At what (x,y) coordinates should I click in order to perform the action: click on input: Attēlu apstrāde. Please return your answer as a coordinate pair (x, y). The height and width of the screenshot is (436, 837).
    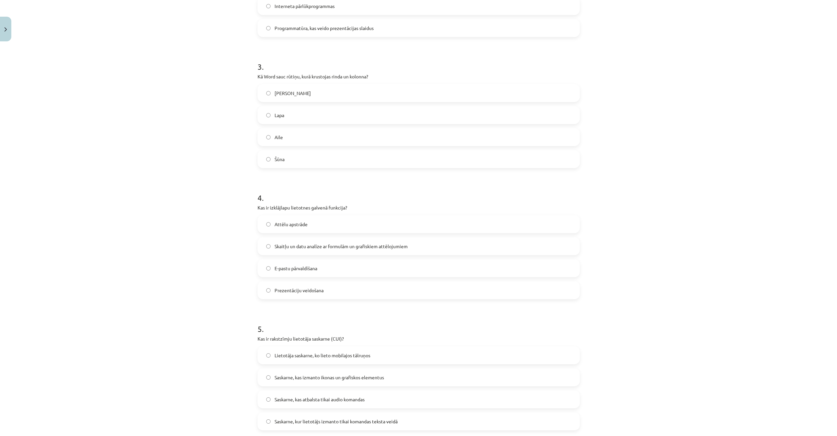
    Looking at the image, I should click on (268, 224).